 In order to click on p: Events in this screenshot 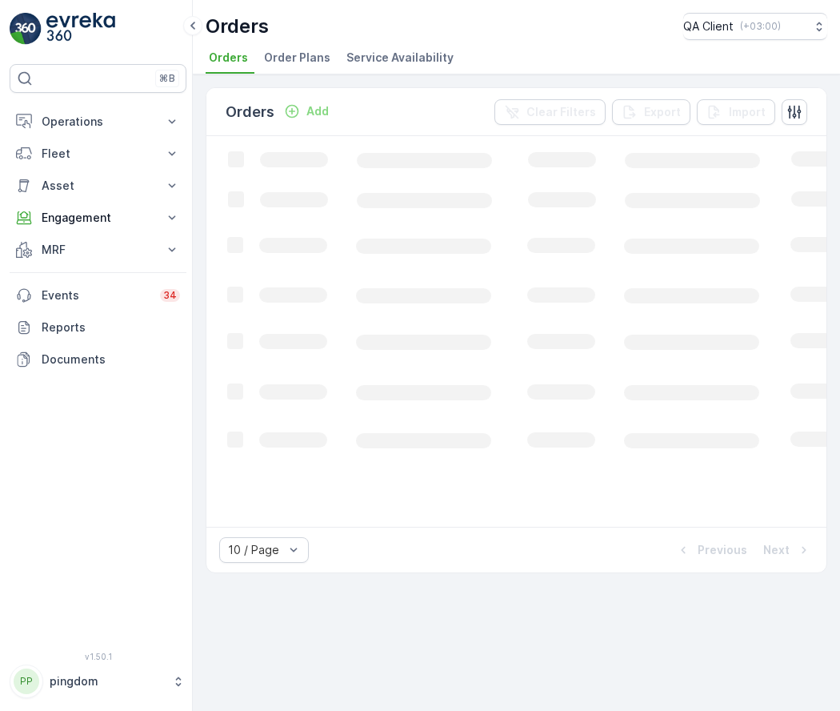, I will do `click(96, 295)`.